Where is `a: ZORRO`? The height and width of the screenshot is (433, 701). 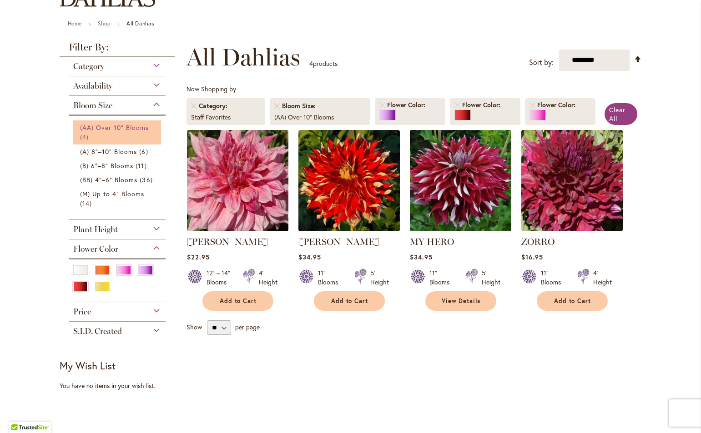
a: ZORRO is located at coordinates (538, 242).